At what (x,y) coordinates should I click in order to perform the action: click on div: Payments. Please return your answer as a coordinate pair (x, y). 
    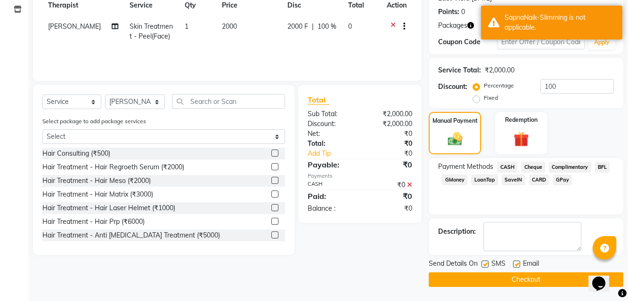
    Looking at the image, I should click on (360, 176).